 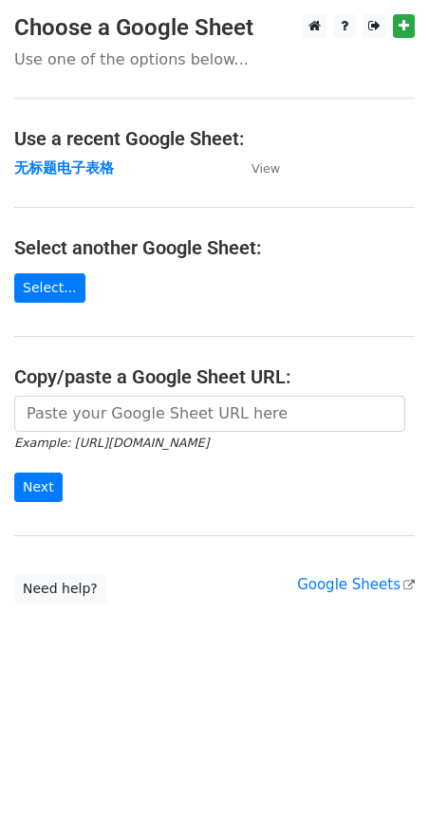 What do you see at coordinates (266, 168) in the screenshot?
I see `small: View` at bounding box center [266, 168].